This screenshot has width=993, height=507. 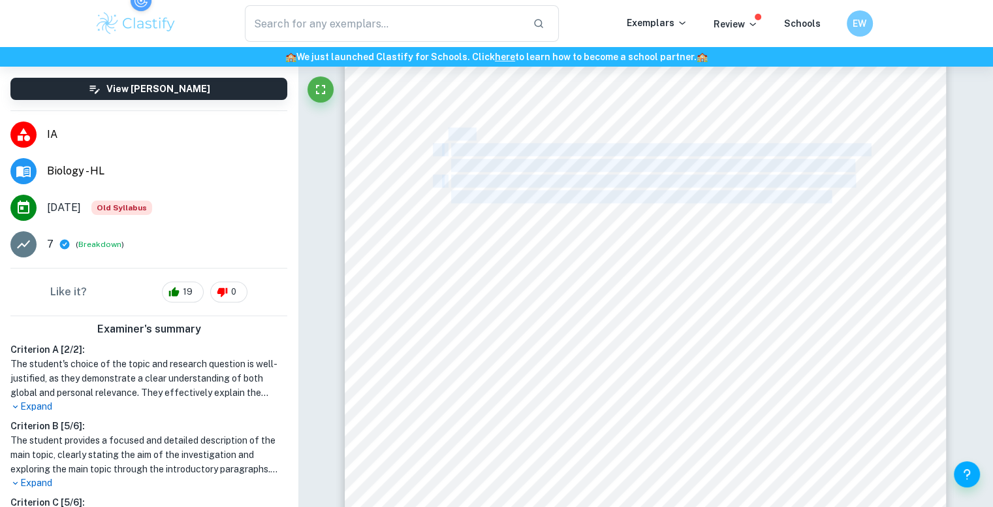 What do you see at coordinates (121, 208) in the screenshot?
I see `div: Starting from the May 2025 session, the Biology IA requirements have changed. It's OK to refer to...` at bounding box center [121, 208].